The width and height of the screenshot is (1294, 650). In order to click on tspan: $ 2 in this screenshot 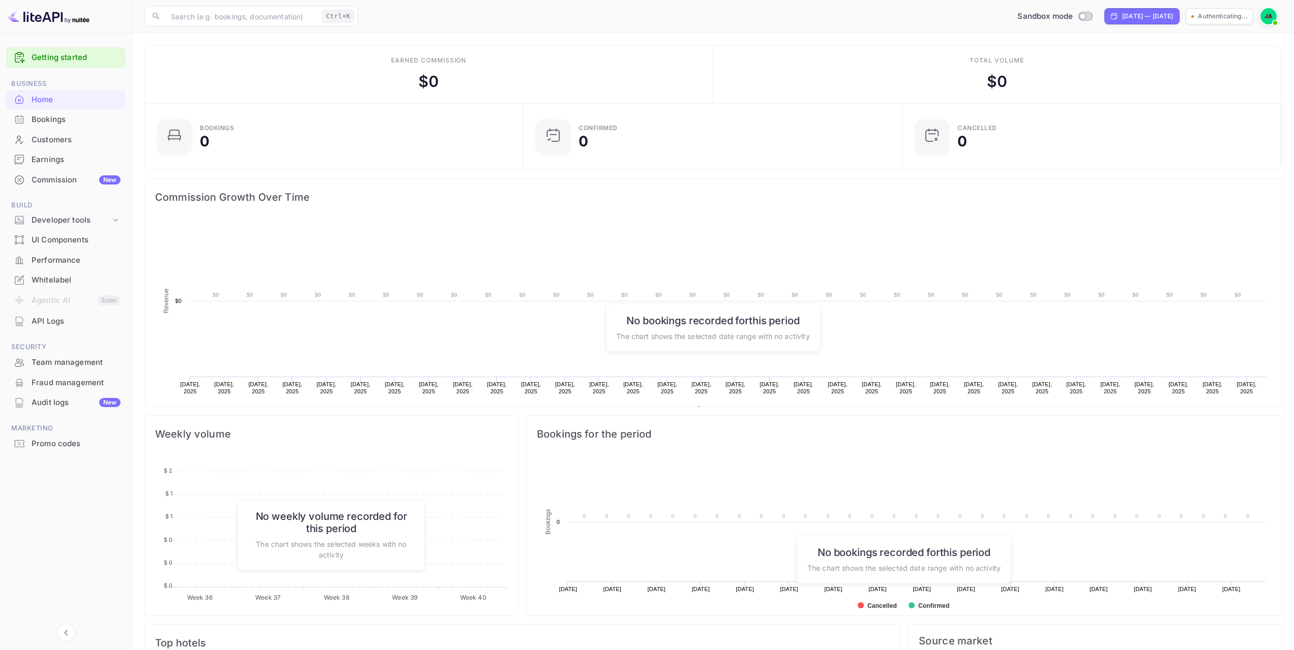, I will do `click(168, 471)`.